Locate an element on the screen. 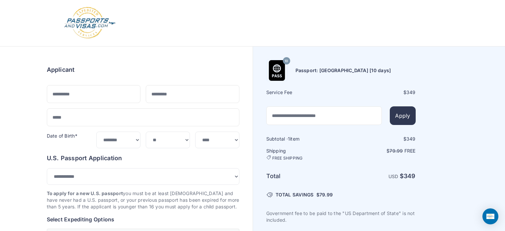  h6: Applicant is located at coordinates (61, 70).